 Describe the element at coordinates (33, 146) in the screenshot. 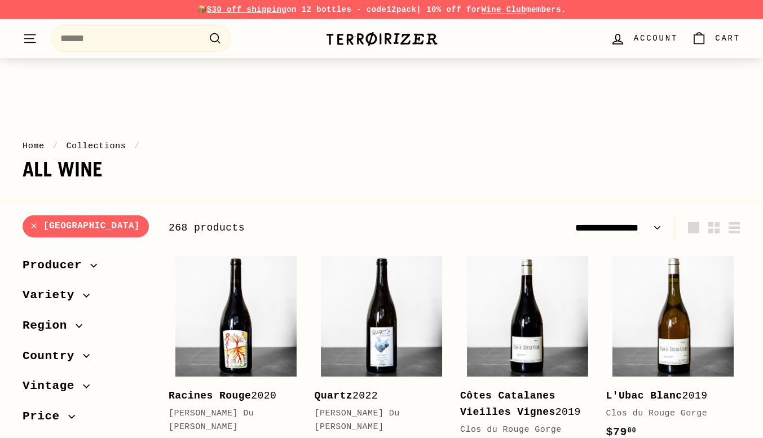

I see `a: Home` at that location.